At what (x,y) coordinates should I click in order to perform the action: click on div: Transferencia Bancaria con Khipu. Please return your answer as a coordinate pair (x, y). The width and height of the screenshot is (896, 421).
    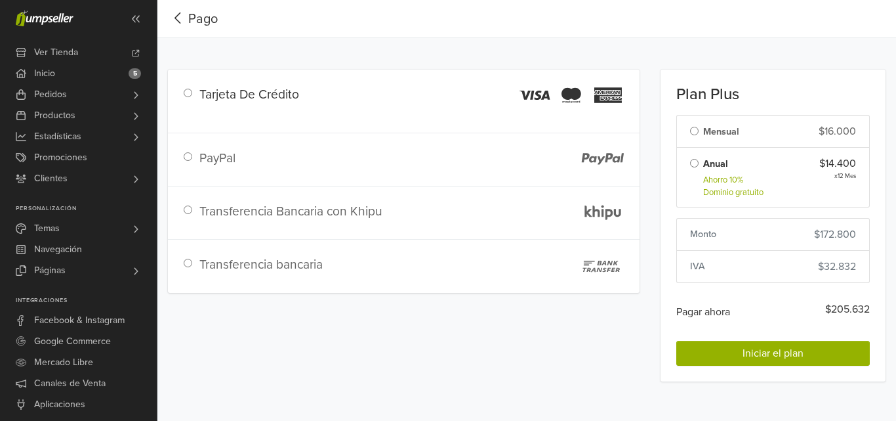
    Looking at the image, I should click on (300, 218).